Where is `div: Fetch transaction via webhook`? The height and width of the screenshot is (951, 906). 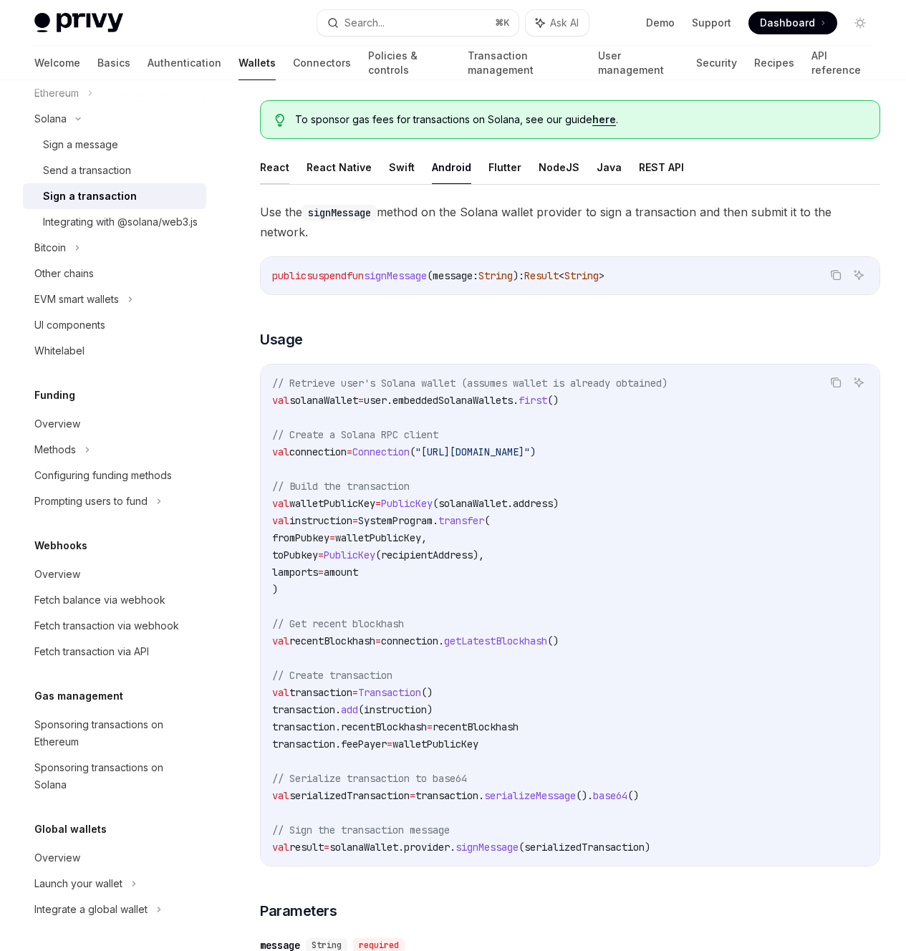
div: Fetch transaction via webhook is located at coordinates (107, 626).